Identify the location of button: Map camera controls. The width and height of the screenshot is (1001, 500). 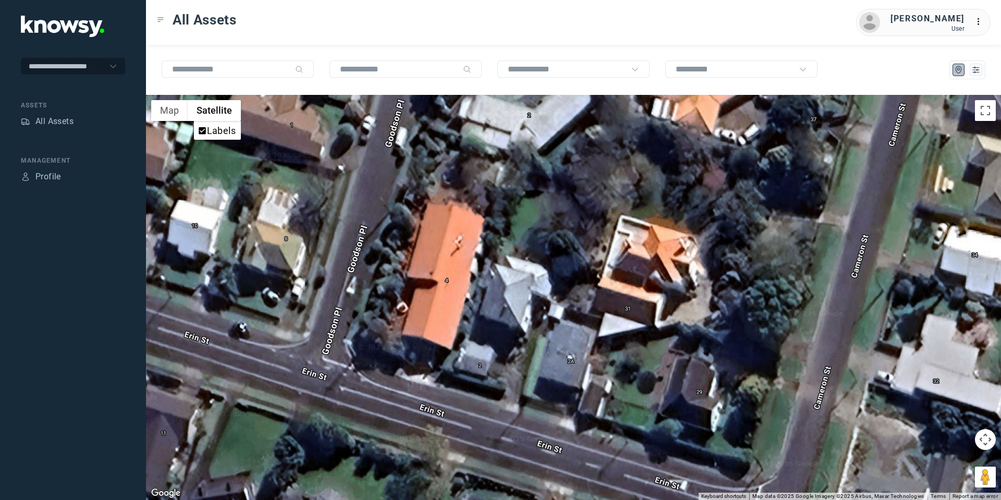
(985, 439).